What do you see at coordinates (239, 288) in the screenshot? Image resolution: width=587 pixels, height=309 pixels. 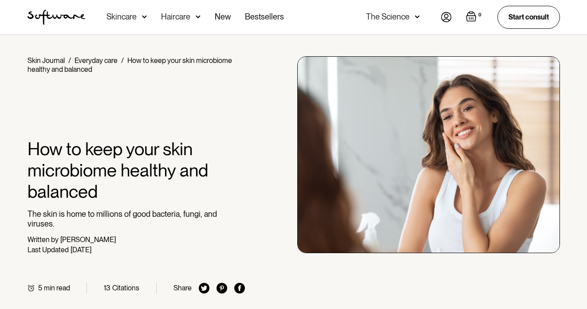 I see `img: facebook icon` at bounding box center [239, 288].